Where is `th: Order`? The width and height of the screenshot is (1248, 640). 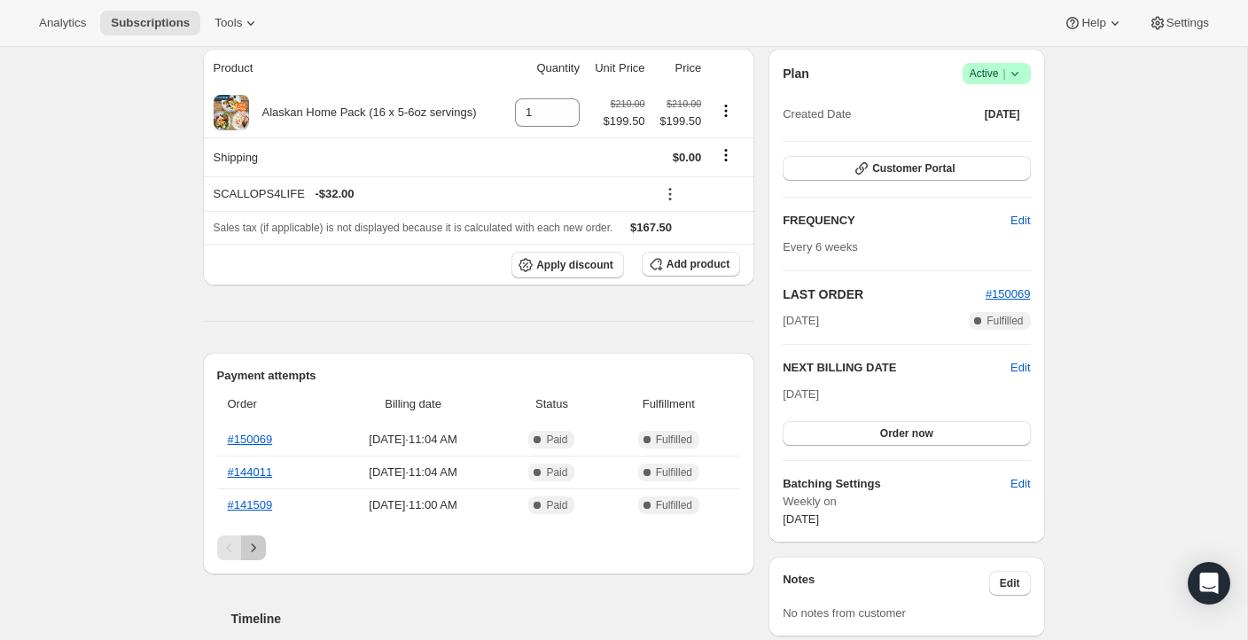
th: Order is located at coordinates (271, 404).